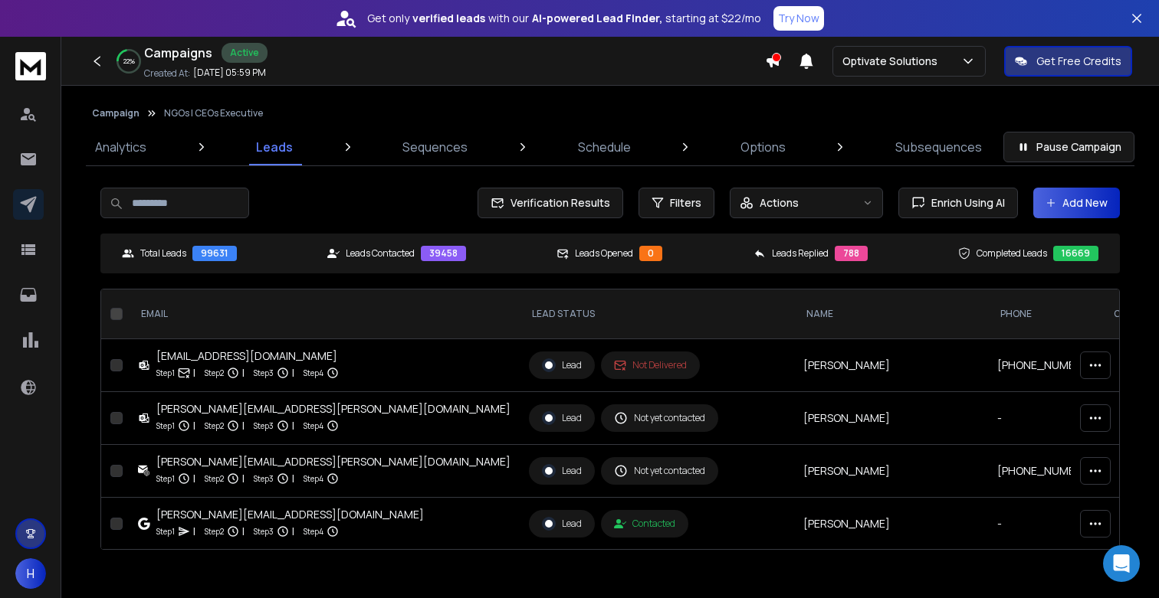  What do you see at coordinates (800, 254) in the screenshot?
I see `p: Leads Replied` at bounding box center [800, 254].